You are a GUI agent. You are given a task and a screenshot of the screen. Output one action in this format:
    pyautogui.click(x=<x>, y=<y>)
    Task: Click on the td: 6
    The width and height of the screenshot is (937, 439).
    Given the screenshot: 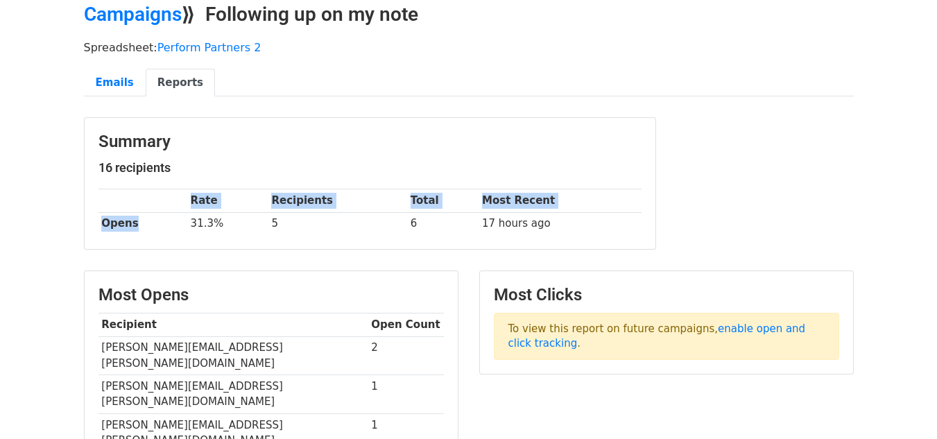 What is the action you would take?
    pyautogui.click(x=442, y=223)
    